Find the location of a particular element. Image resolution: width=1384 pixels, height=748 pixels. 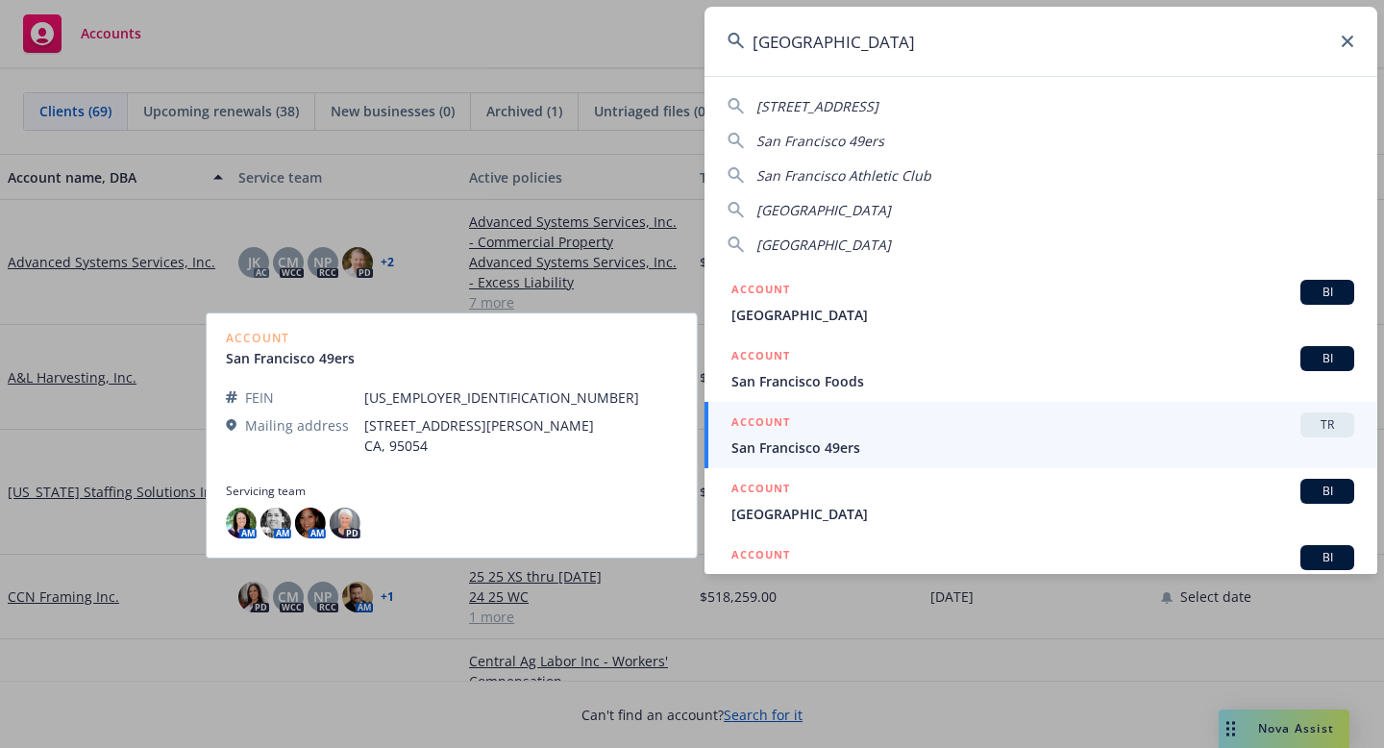

span: San Francisco Athletic Club is located at coordinates (844, 175).